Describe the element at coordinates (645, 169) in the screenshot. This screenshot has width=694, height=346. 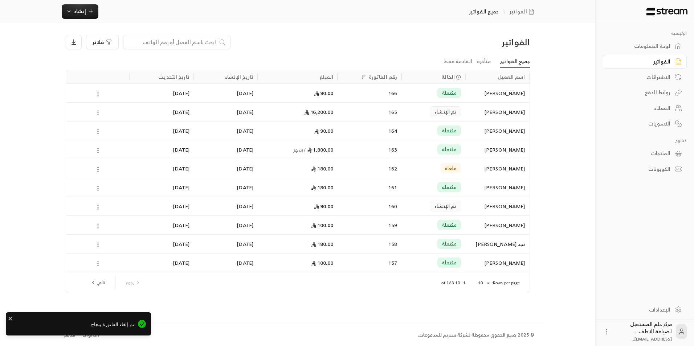
I see `a: الكوبونات` at that location.